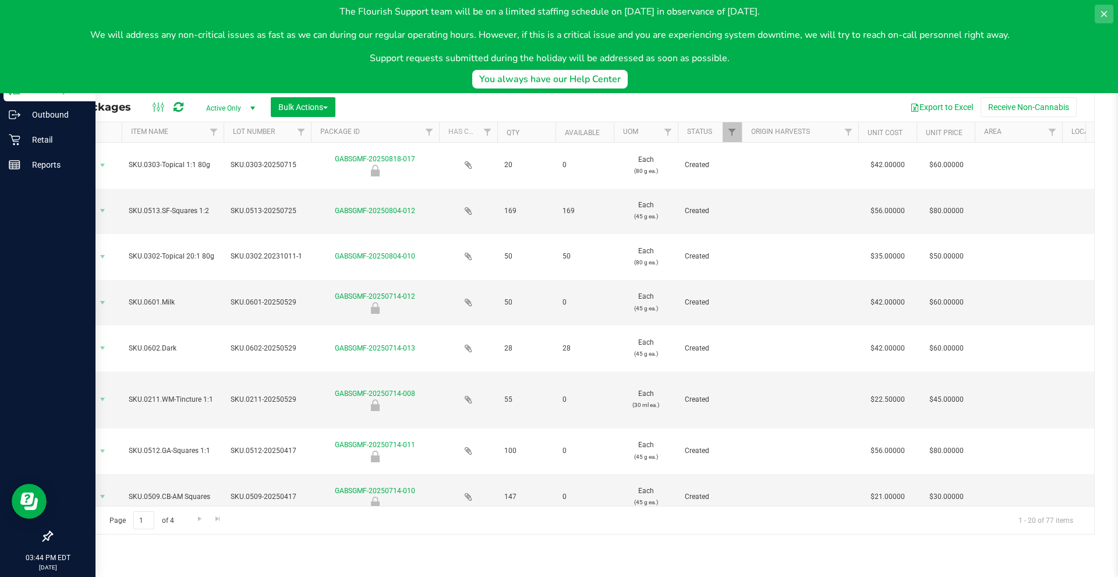  I want to click on a: GABSGMF-20250714-008, so click(375, 394).